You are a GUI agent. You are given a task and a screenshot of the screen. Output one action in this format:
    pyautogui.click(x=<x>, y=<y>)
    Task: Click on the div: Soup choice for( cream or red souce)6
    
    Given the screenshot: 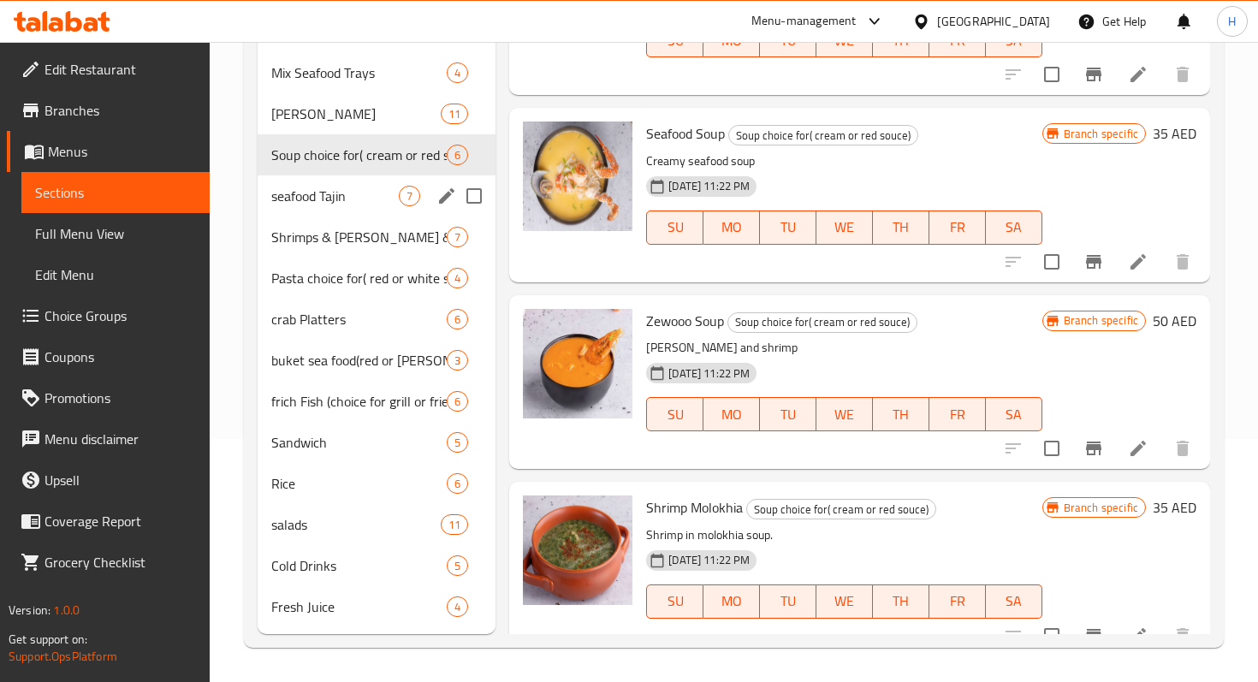 What is the action you would take?
    pyautogui.click(x=376, y=155)
    